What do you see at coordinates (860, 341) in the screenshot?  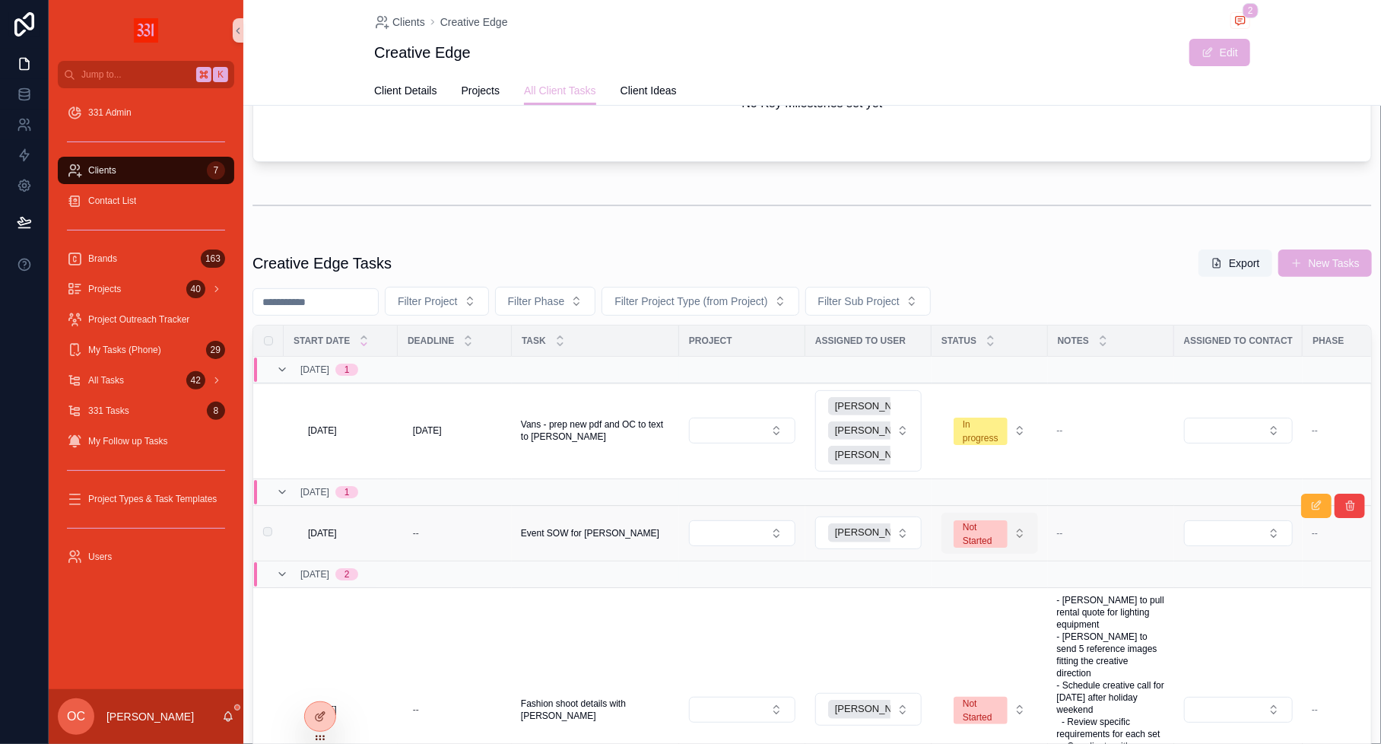 I see `span: Assigned To User` at bounding box center [860, 341].